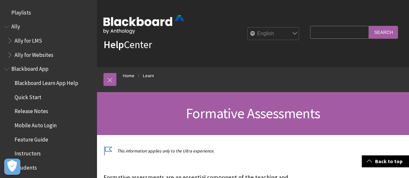 This screenshot has width=409, height=178. I want to click on span: Ally, so click(16, 26).